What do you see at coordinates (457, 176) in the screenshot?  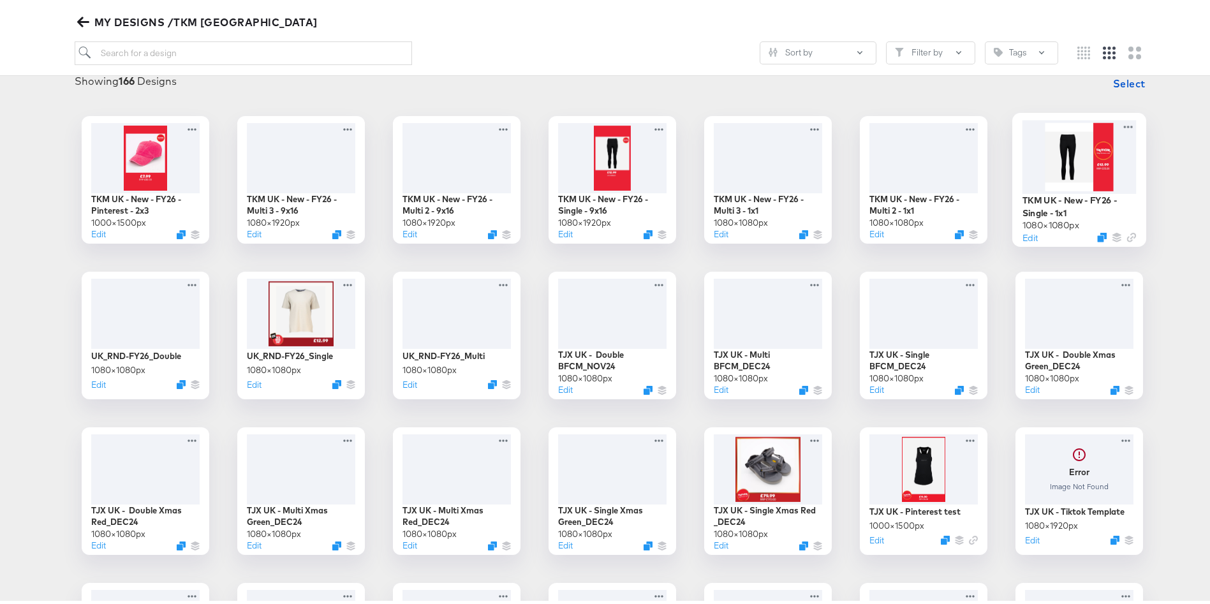 I see `div: TKM UK - New - FY26 - Multi 2 - 9x161080×1920pxEditDuplicate` at bounding box center [457, 176].